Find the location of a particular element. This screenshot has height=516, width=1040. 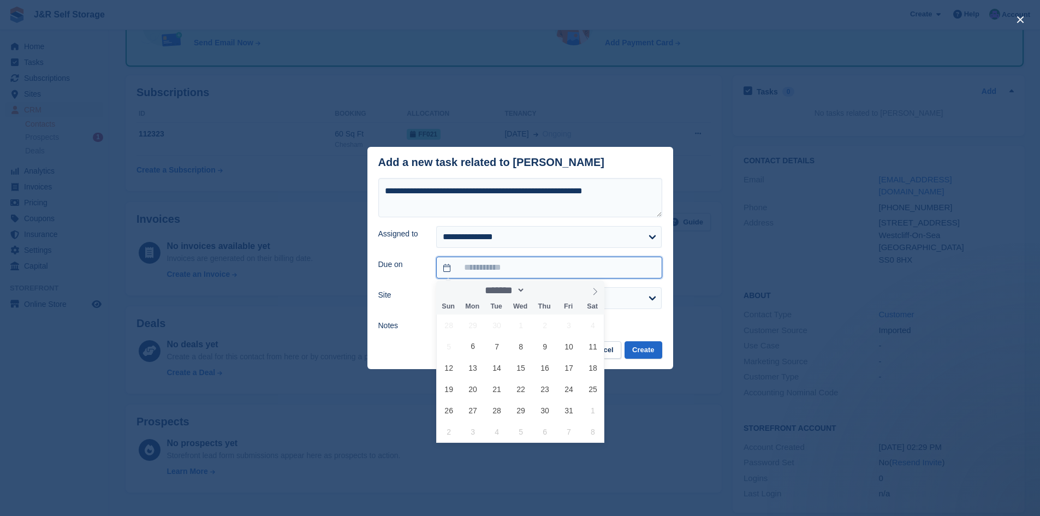

span: October 12, 2025 is located at coordinates (449, 367).